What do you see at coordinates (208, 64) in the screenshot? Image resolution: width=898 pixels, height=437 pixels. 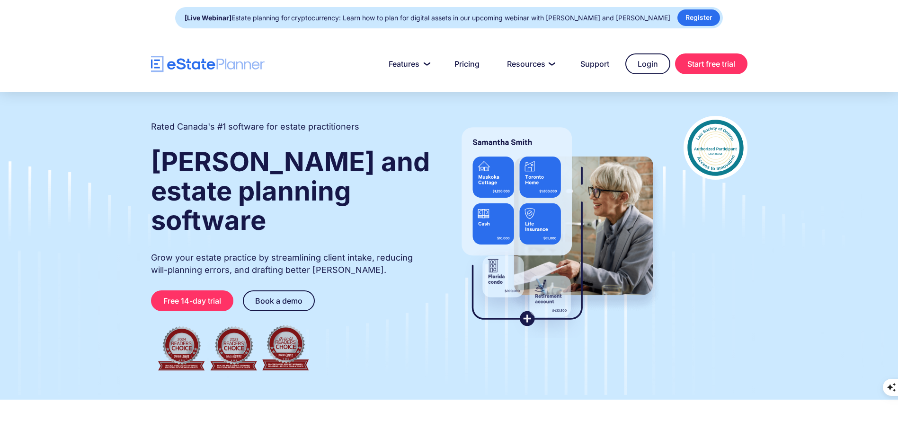 I see `a: home` at bounding box center [208, 64].